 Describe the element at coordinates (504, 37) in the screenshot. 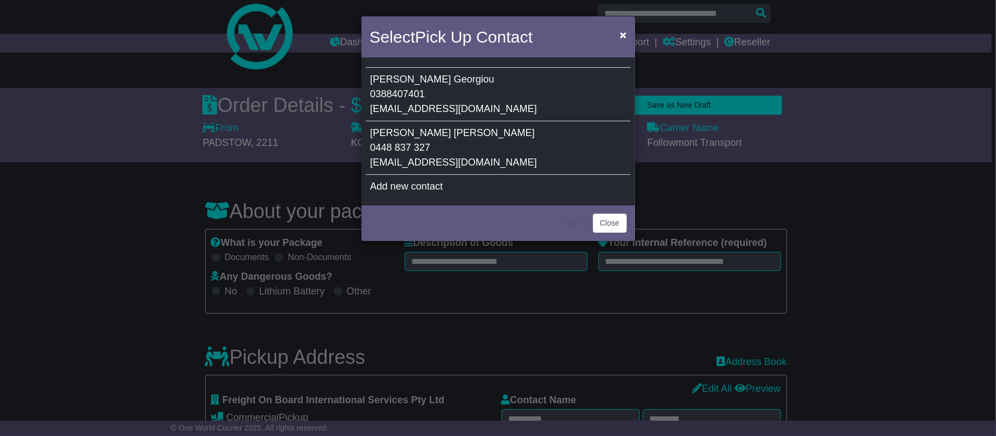

I see `span: Contact` at that location.